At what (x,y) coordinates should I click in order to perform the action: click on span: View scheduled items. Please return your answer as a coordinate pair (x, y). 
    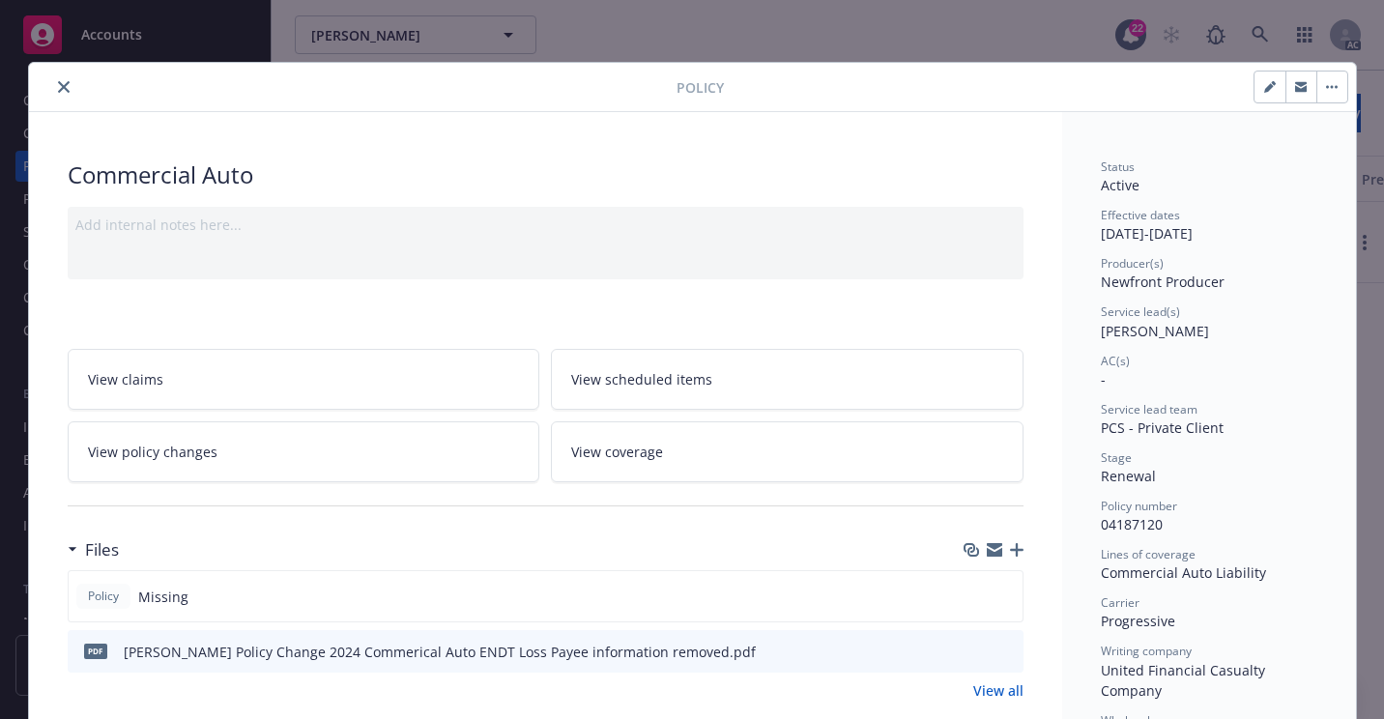
    Looking at the image, I should click on (642, 379).